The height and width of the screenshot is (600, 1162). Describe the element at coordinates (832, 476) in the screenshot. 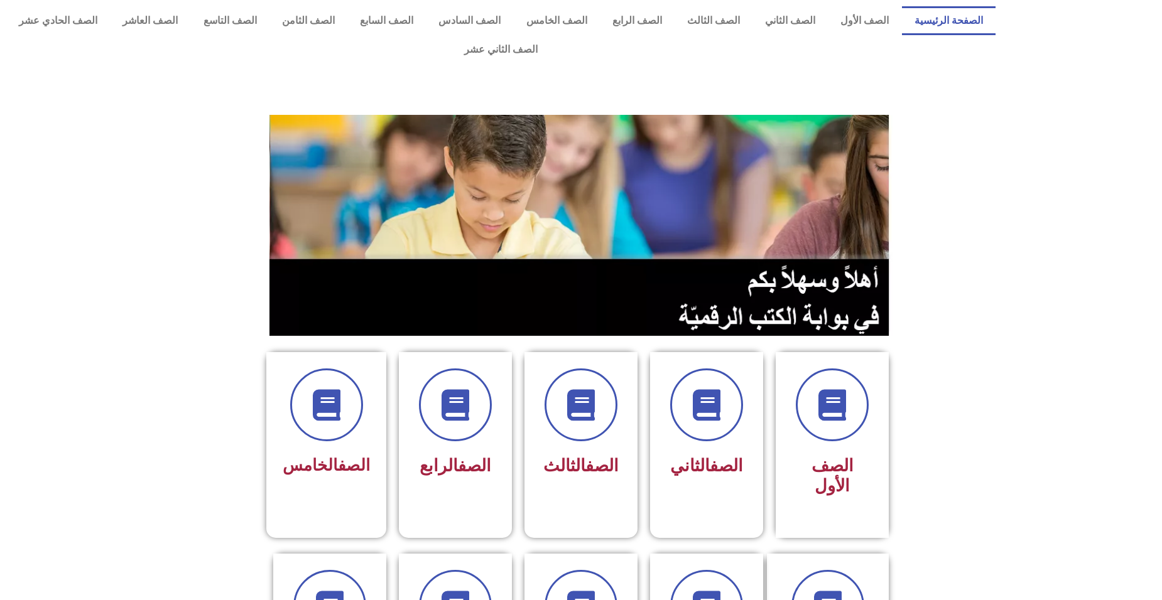

I see `span: الصف الأول` at that location.